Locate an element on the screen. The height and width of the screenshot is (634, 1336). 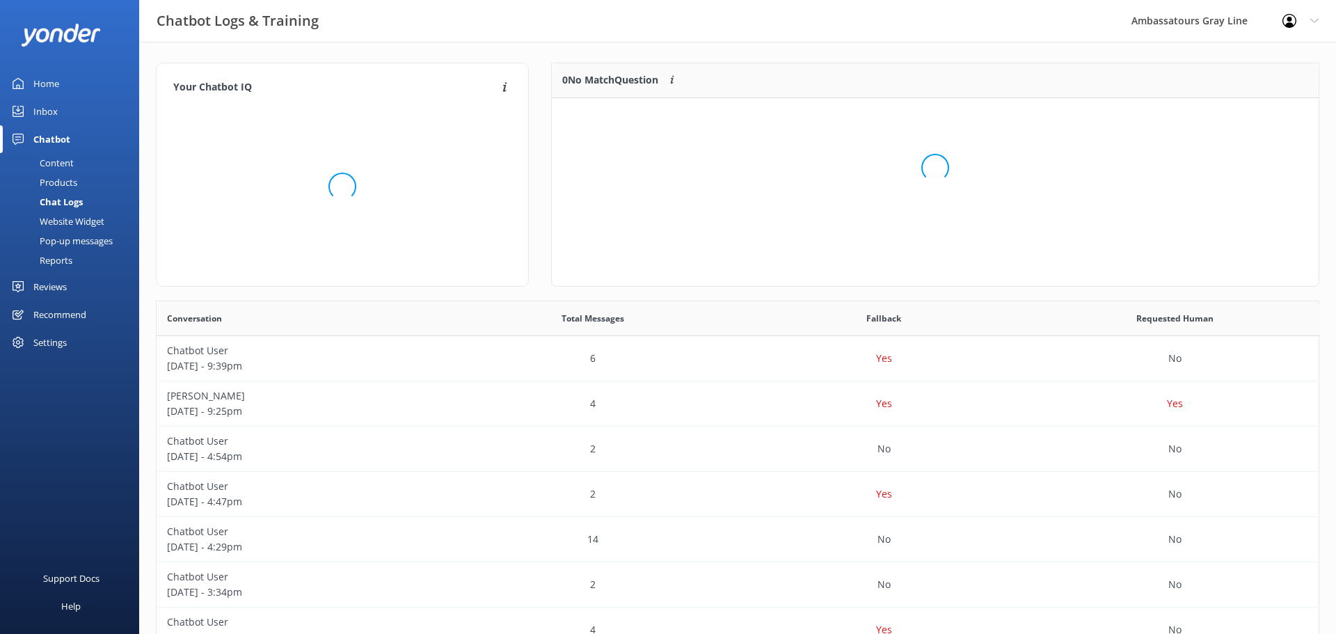
div: Inbox is located at coordinates (45, 111).